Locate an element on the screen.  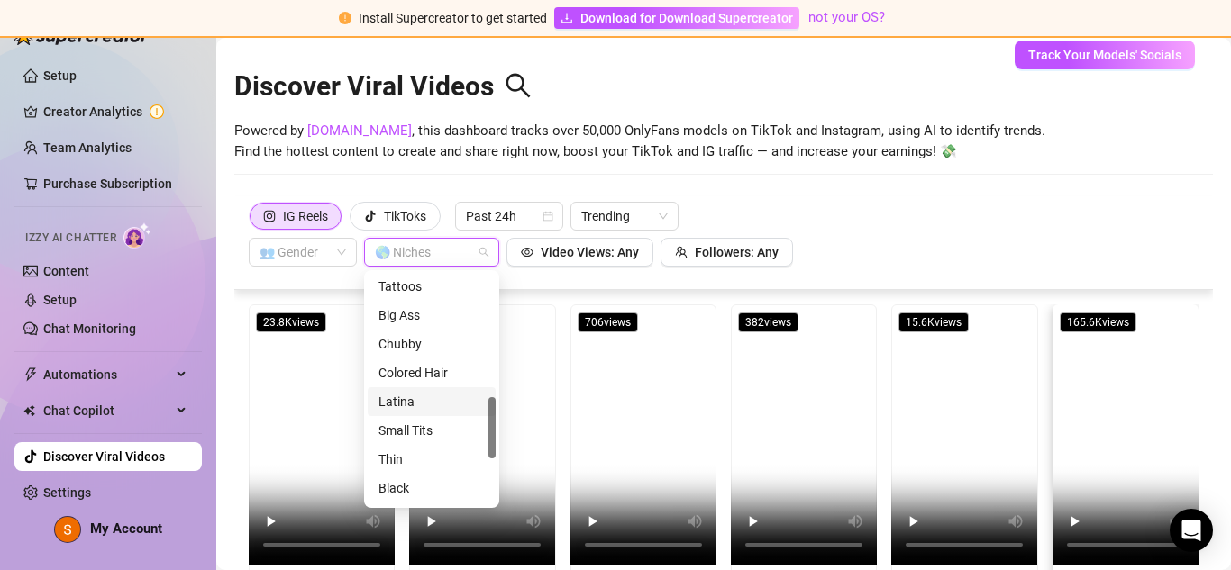
img: Chat Copilot is located at coordinates (29, 411).